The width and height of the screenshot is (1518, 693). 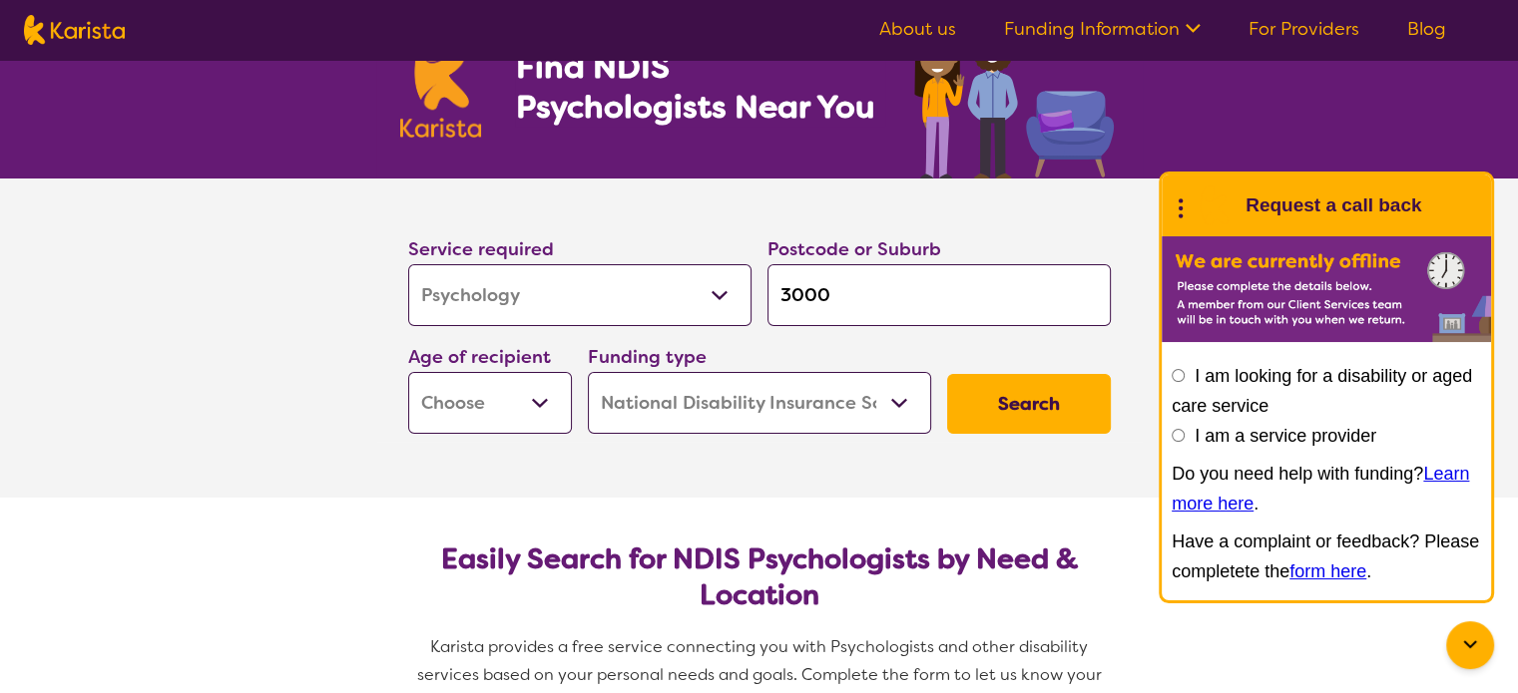 What do you see at coordinates (1326, 489) in the screenshot?
I see `p: Do you need help with funding? .` at bounding box center [1326, 489].